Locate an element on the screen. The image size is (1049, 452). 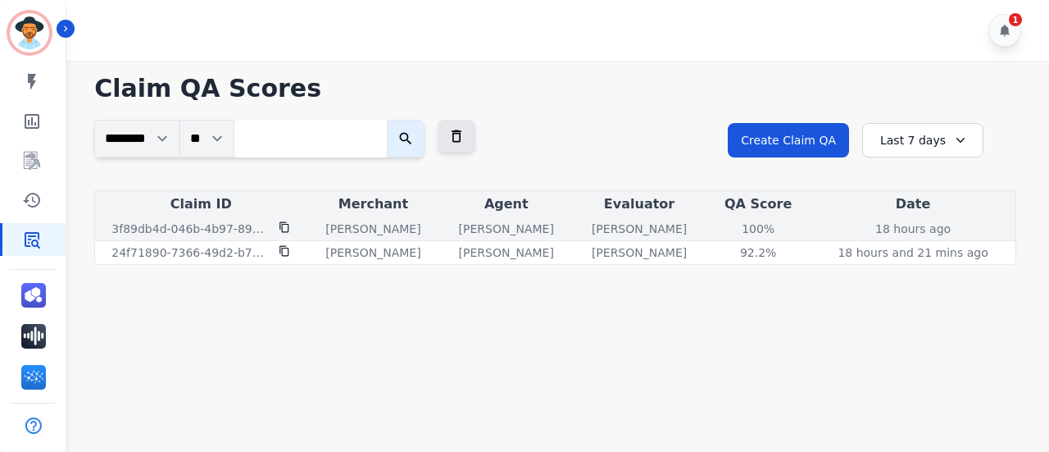
p: 18 hours ago is located at coordinates (913, 229).